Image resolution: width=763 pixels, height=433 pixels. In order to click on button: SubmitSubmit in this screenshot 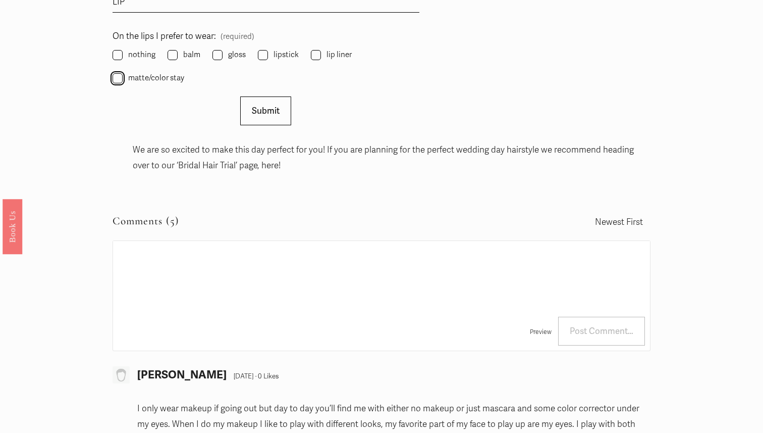, I will do `click(266, 111)`.